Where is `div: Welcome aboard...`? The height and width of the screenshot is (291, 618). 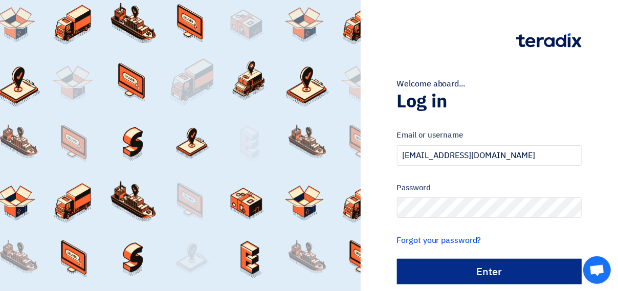
div: Welcome aboard... is located at coordinates (489, 84).